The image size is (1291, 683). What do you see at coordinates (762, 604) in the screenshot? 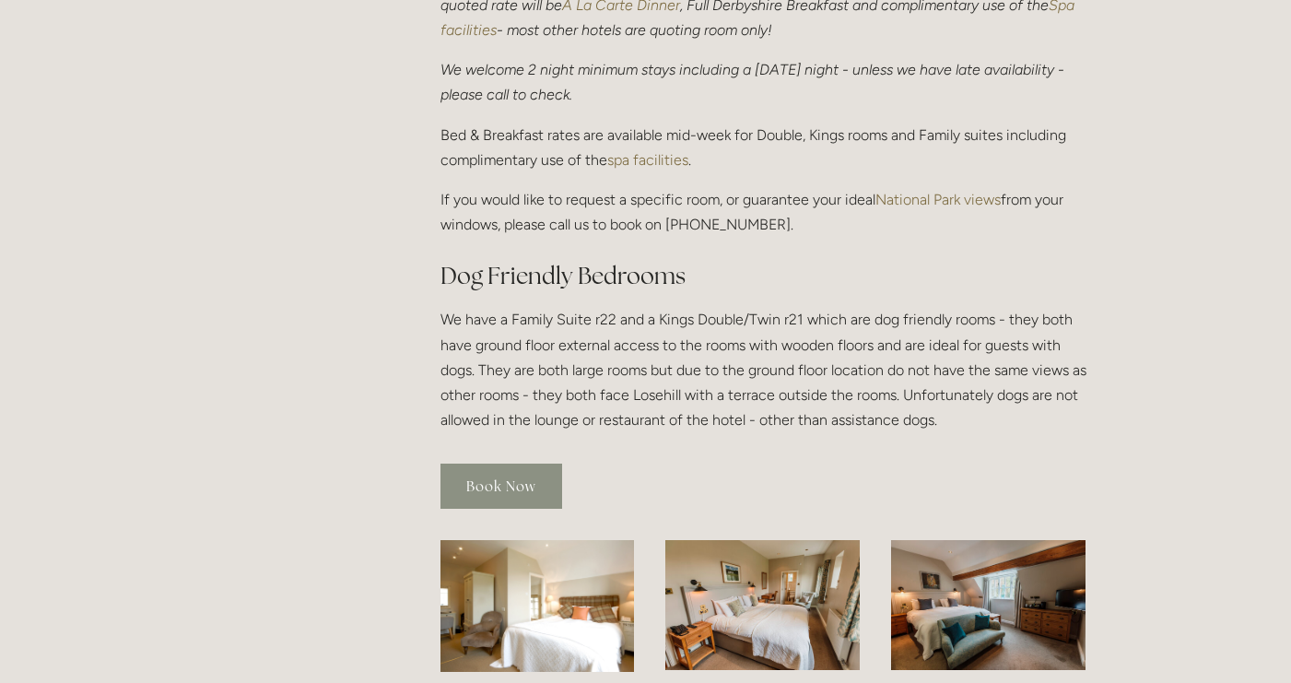
I see `a: King Room view, Losehill Hotel` at bounding box center [762, 604].